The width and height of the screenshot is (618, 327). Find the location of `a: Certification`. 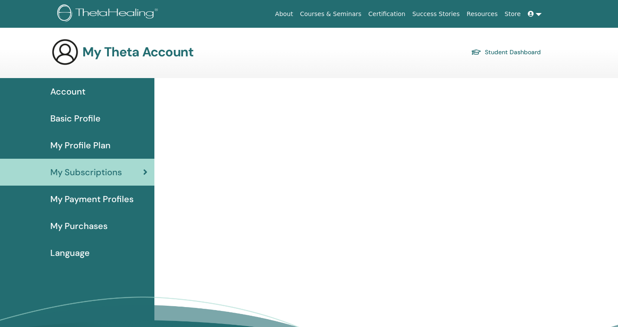

a: Certification is located at coordinates (386, 14).